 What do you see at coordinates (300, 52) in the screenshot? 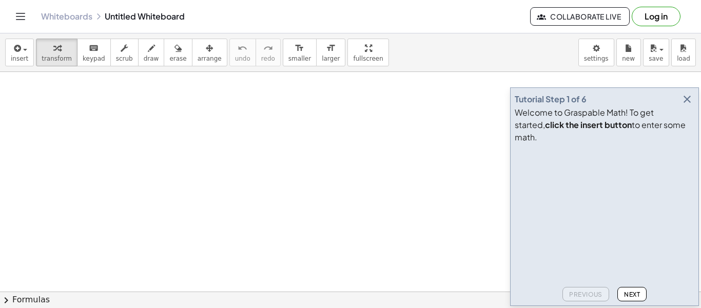
I see `button: format_sizesmaller` at bounding box center [300, 52].